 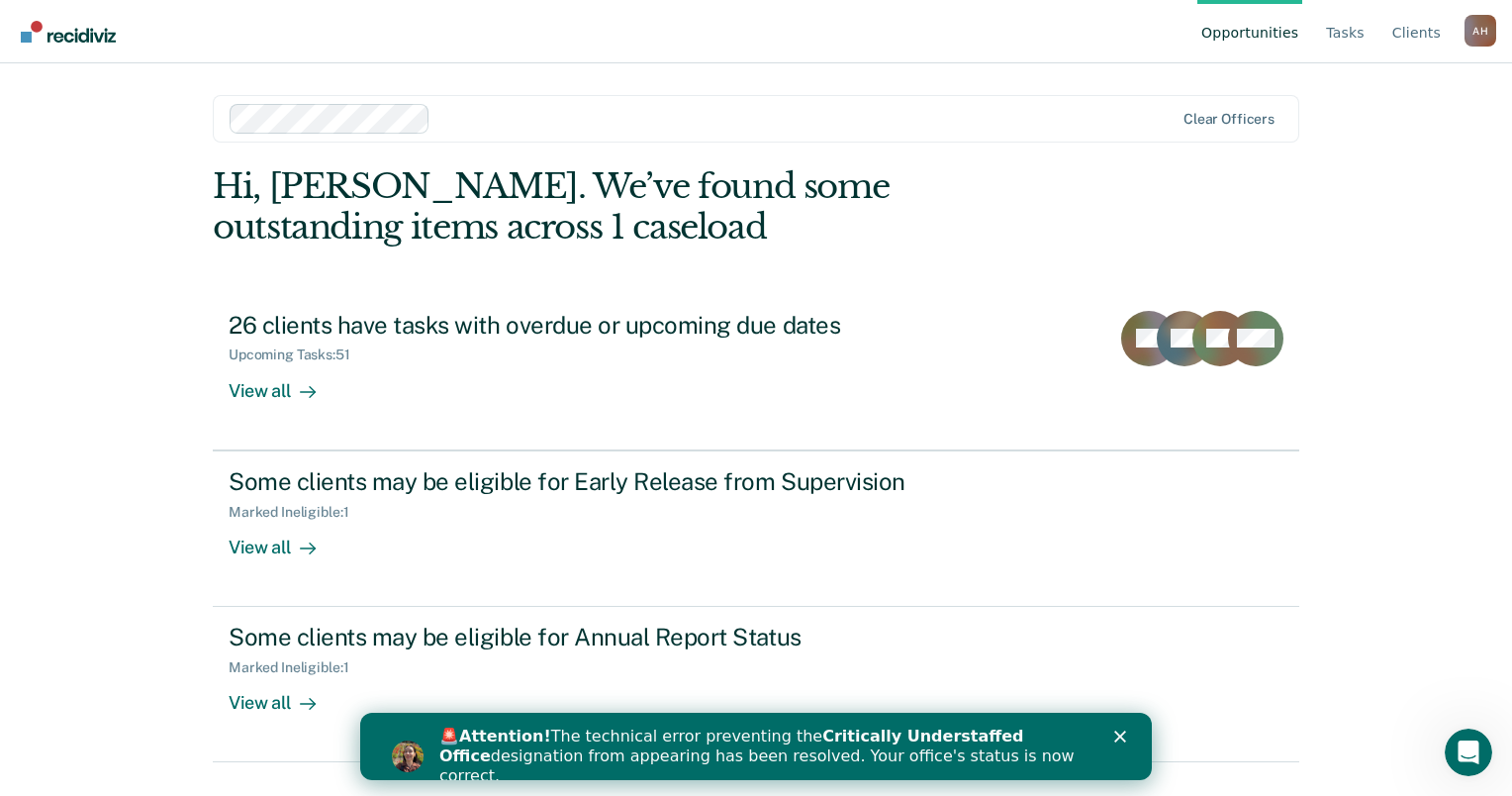 I want to click on div: Clear officers, so click(x=1229, y=119).